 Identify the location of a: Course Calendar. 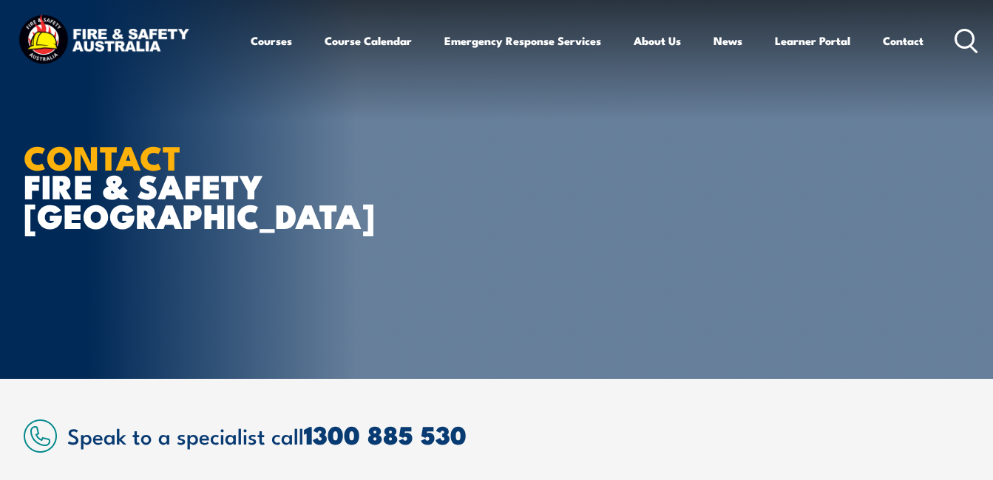
(368, 41).